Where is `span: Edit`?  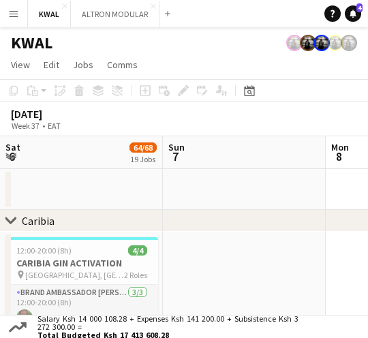 span: Edit is located at coordinates (51, 65).